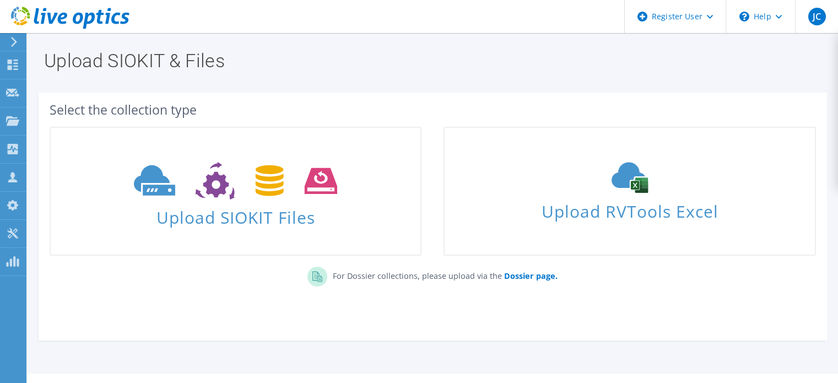  Describe the element at coordinates (430, 61) in the screenshot. I see `h1: Upload SIOKIT & Files` at that location.